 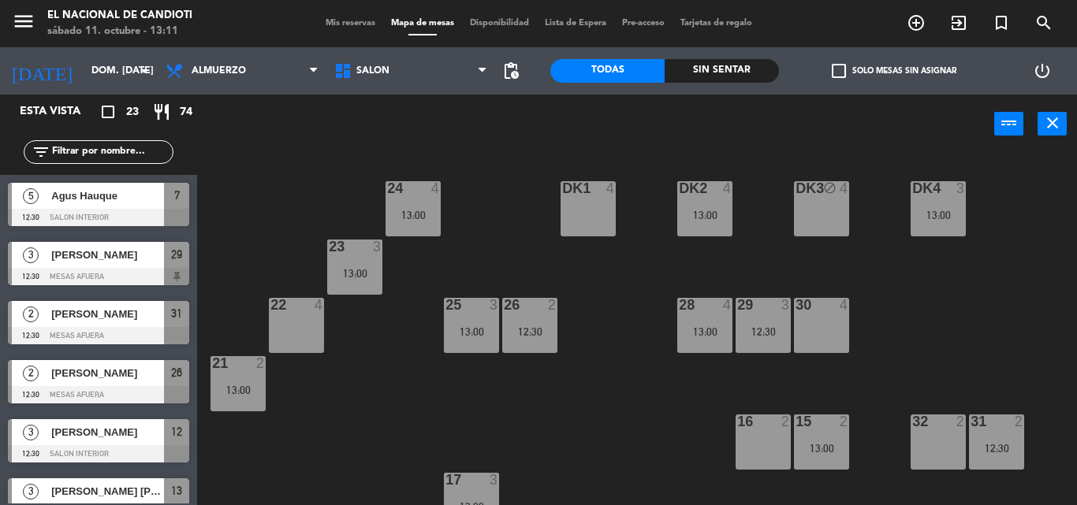 What do you see at coordinates (721, 71) in the screenshot?
I see `div: Sin sentar` at bounding box center [721, 71].